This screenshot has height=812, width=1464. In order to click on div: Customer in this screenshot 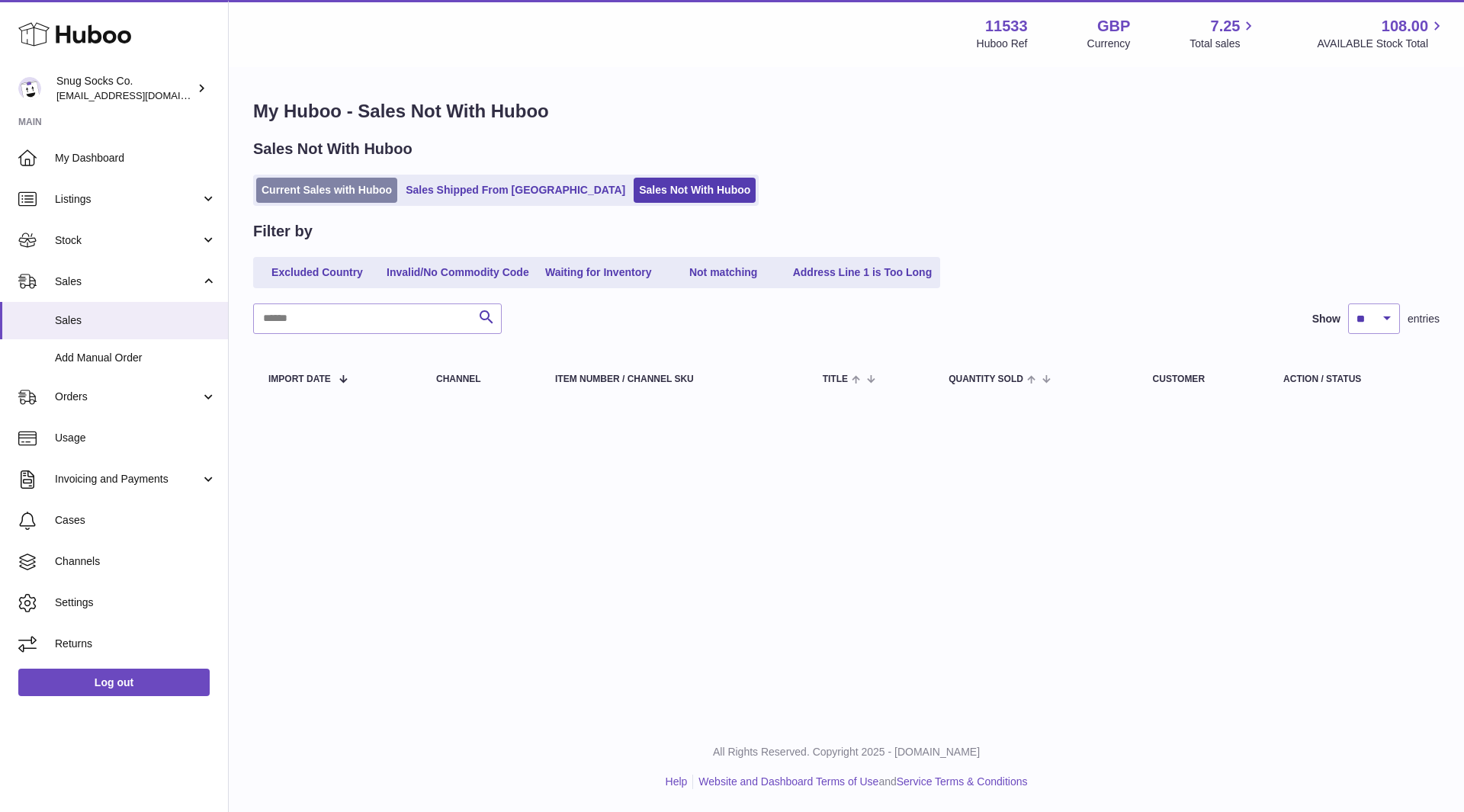, I will do `click(1202, 379)`.